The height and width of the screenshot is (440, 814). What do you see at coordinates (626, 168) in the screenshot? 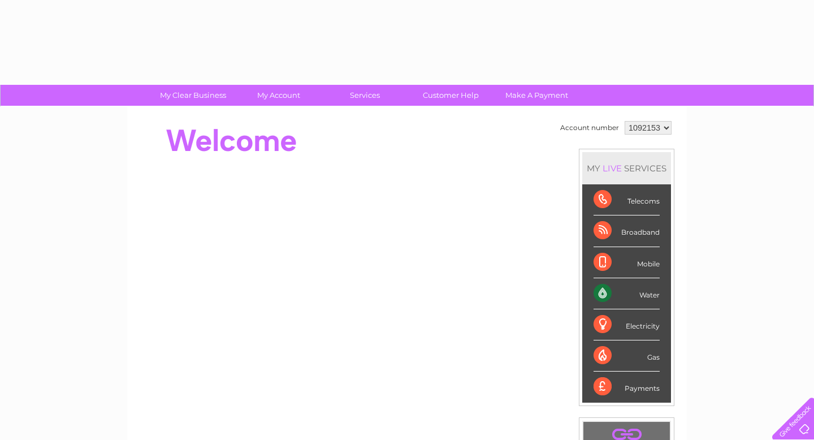
I see `div: MY SERVICES` at bounding box center [626, 168].